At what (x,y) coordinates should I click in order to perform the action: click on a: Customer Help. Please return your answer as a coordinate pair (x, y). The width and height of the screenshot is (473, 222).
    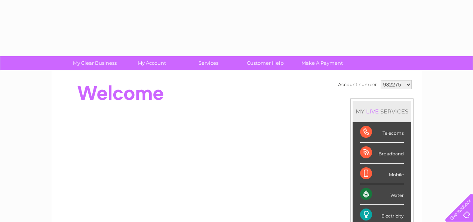
    Looking at the image, I should click on (265, 63).